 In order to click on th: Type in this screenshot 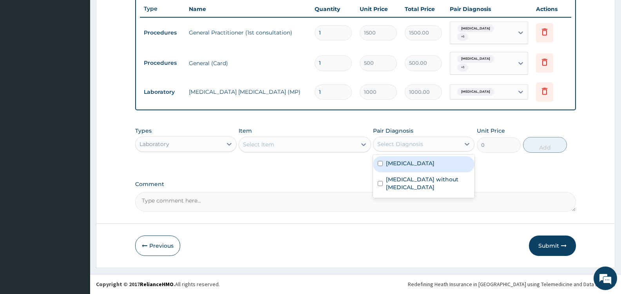, I will do `click(162, 9)`.